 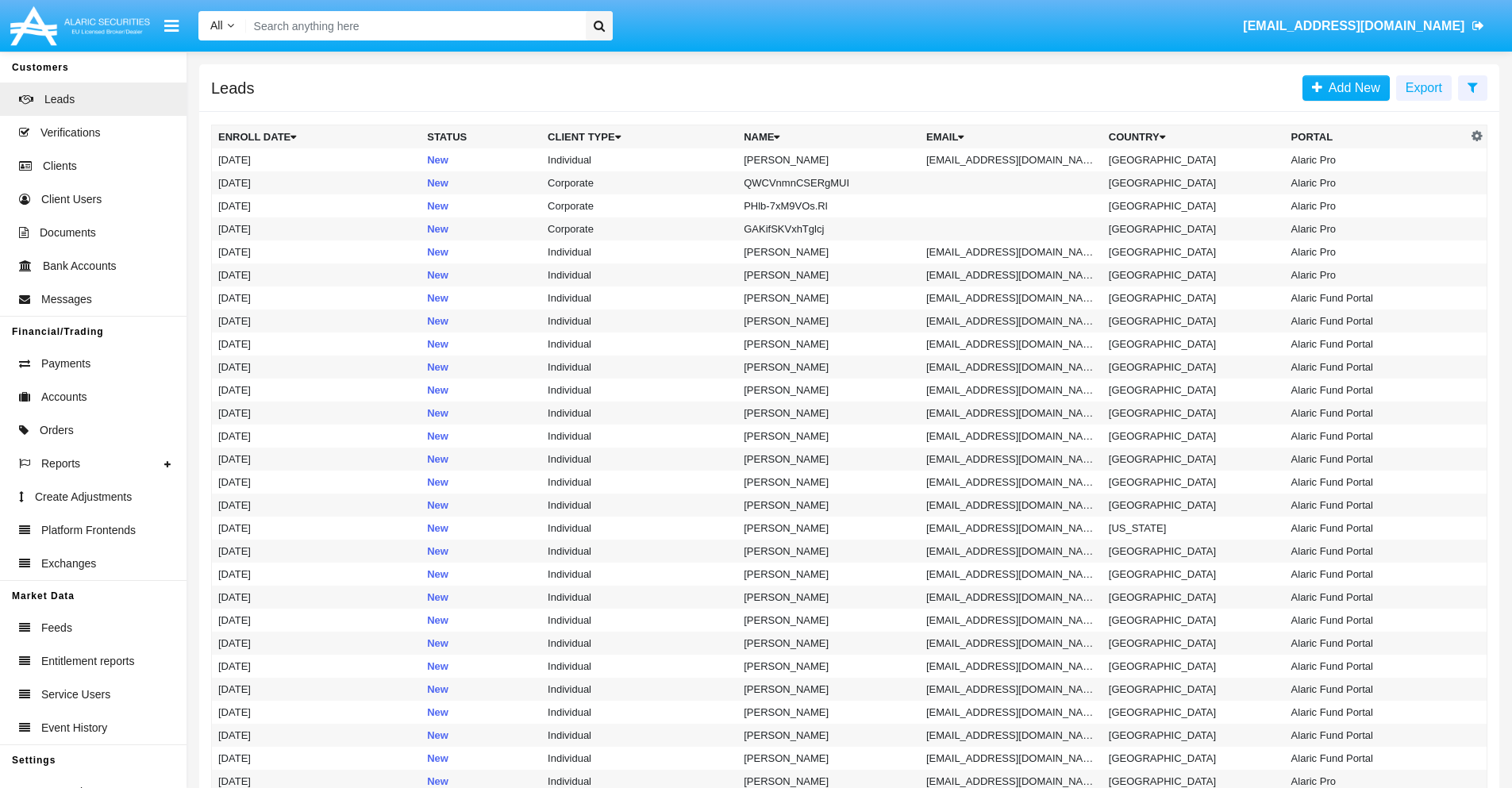 I want to click on td: Corporate, so click(x=639, y=206).